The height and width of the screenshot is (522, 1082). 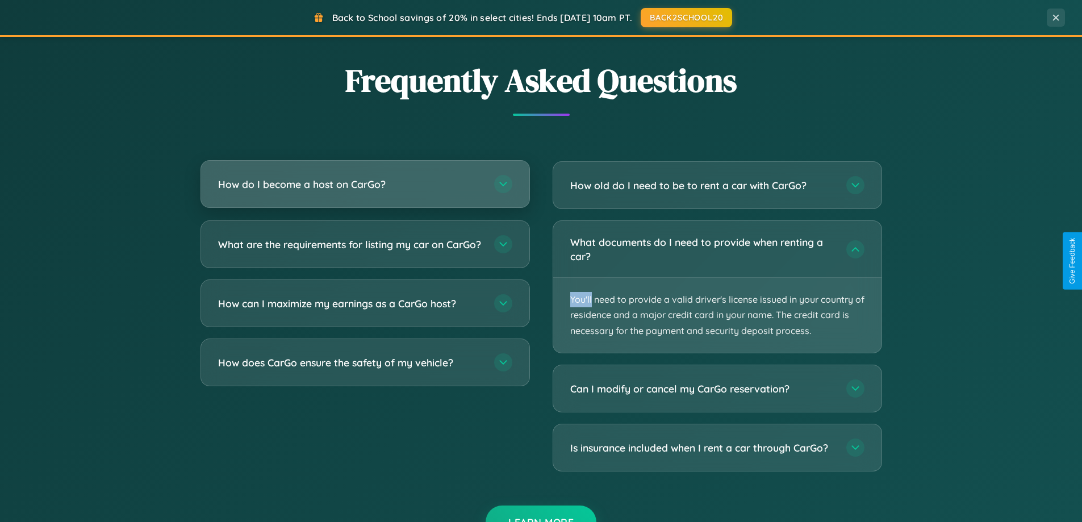 I want to click on h3: Is insurance included when I rent a car through CarGo?, so click(x=702, y=447).